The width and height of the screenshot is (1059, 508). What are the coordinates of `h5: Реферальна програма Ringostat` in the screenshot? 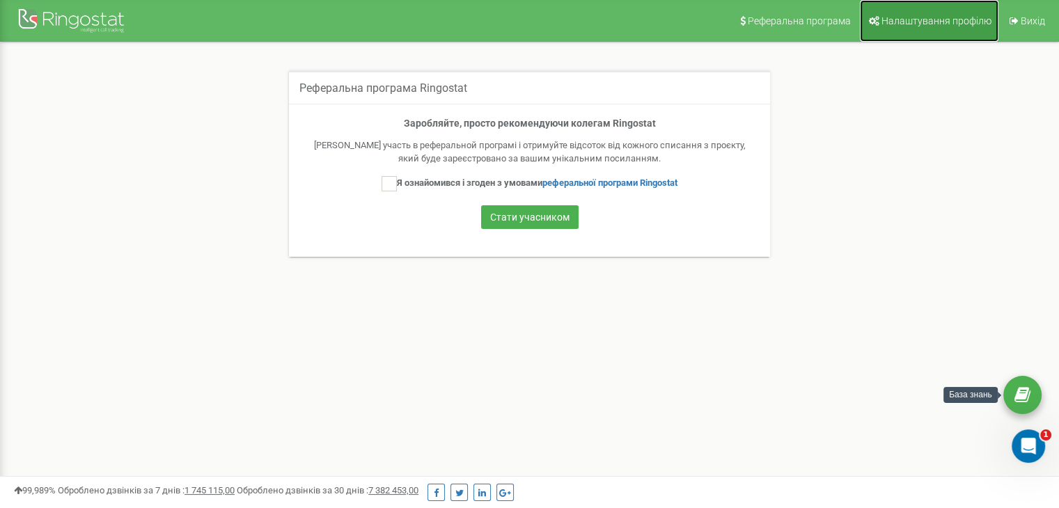 It's located at (383, 88).